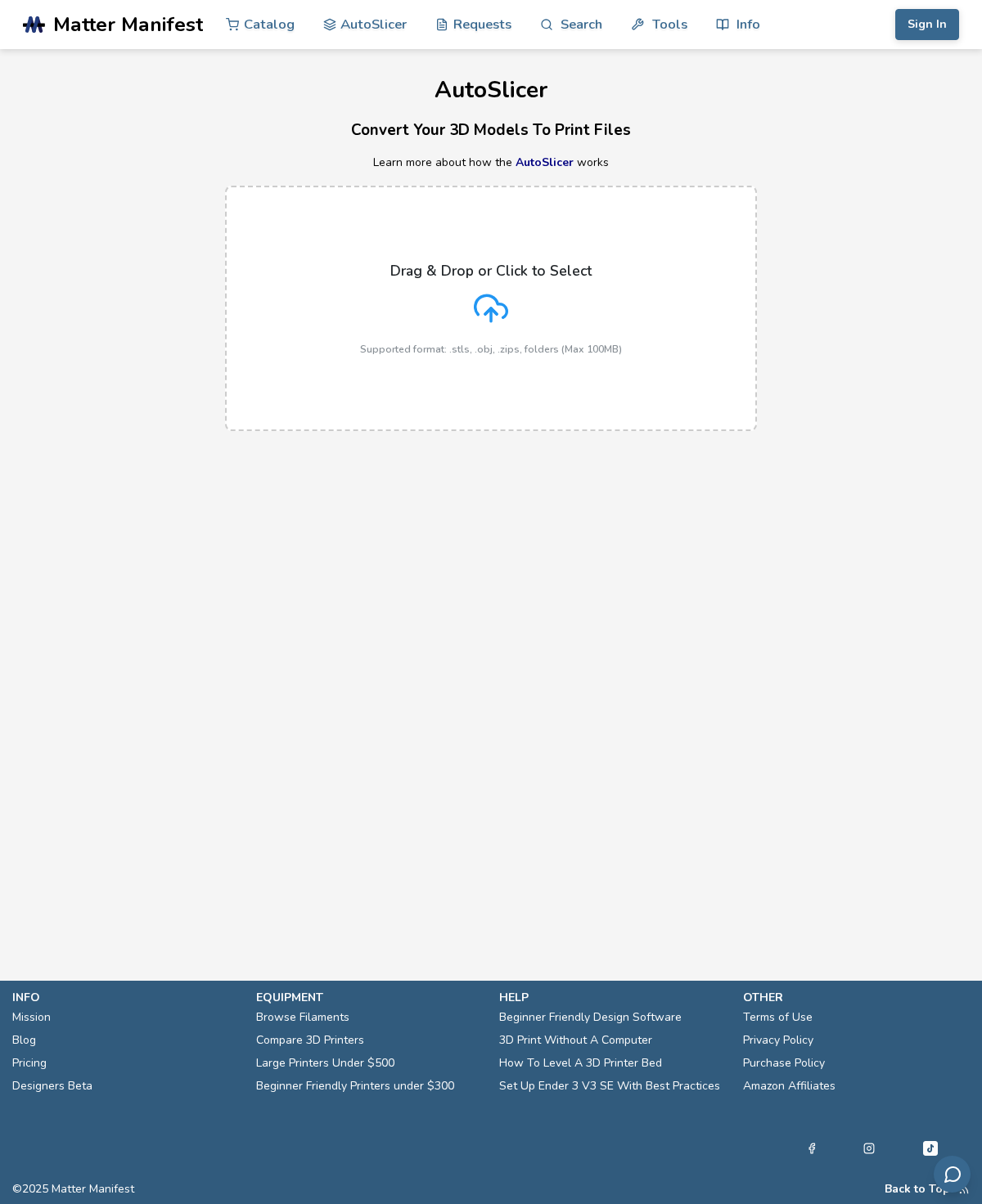  What do you see at coordinates (811, 1148) in the screenshot?
I see `a: Facebook` at bounding box center [811, 1148].